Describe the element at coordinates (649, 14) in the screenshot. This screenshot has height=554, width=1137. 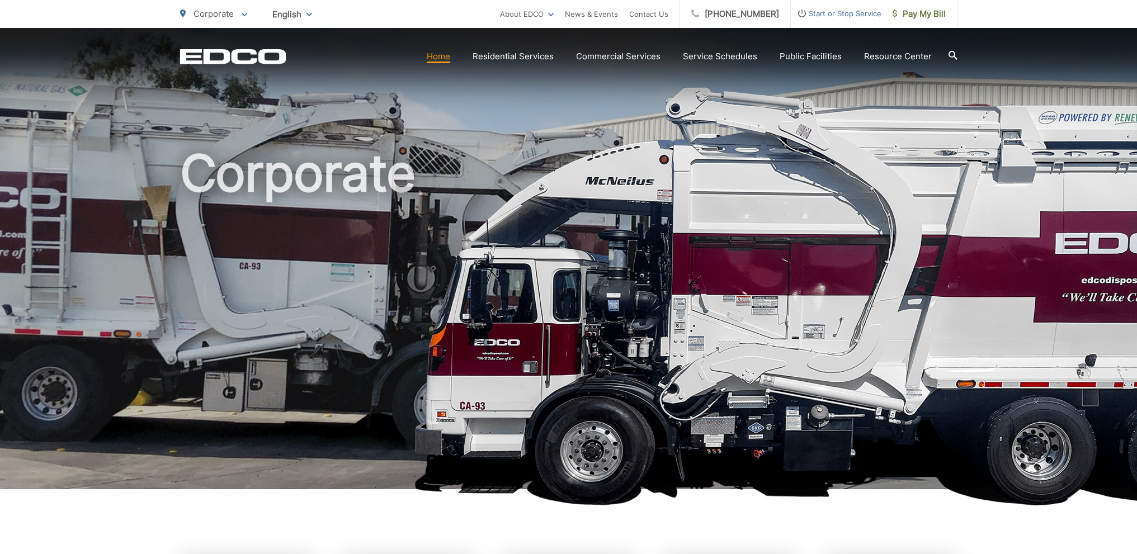
I see `a: Contact Us` at that location.